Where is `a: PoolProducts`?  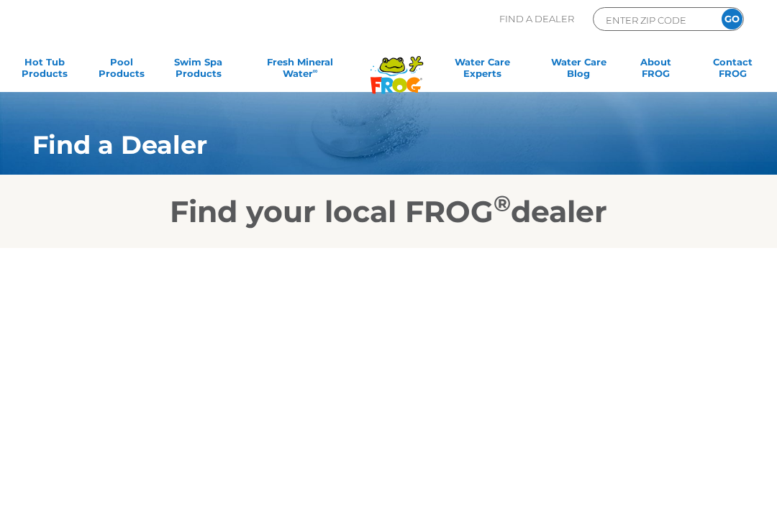 a: PoolProducts is located at coordinates (121, 70).